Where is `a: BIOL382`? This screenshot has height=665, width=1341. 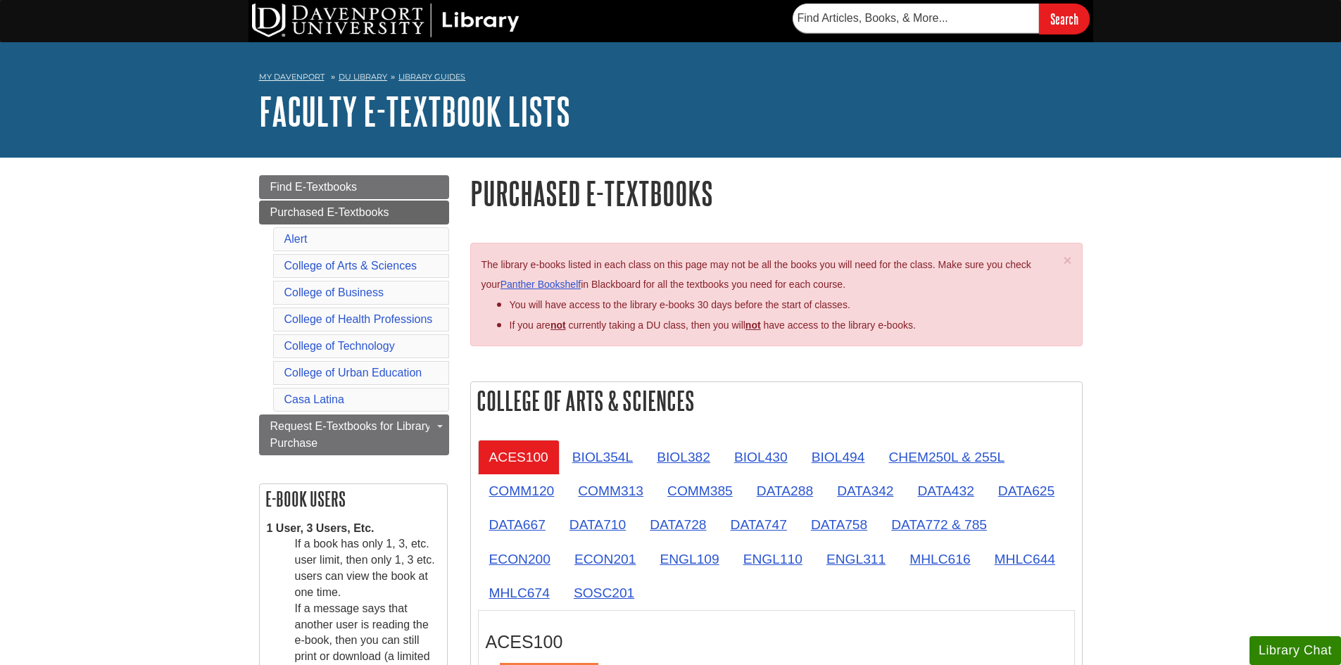
a: BIOL382 is located at coordinates (684, 457).